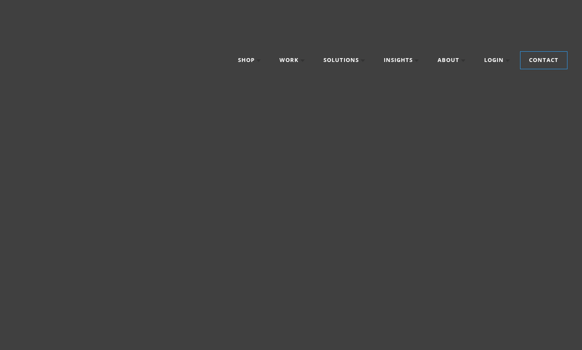  I want to click on a: About, so click(451, 60).